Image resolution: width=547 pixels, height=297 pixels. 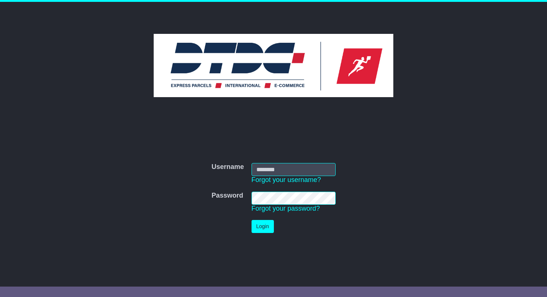 I want to click on a: Forgot your username?, so click(x=286, y=180).